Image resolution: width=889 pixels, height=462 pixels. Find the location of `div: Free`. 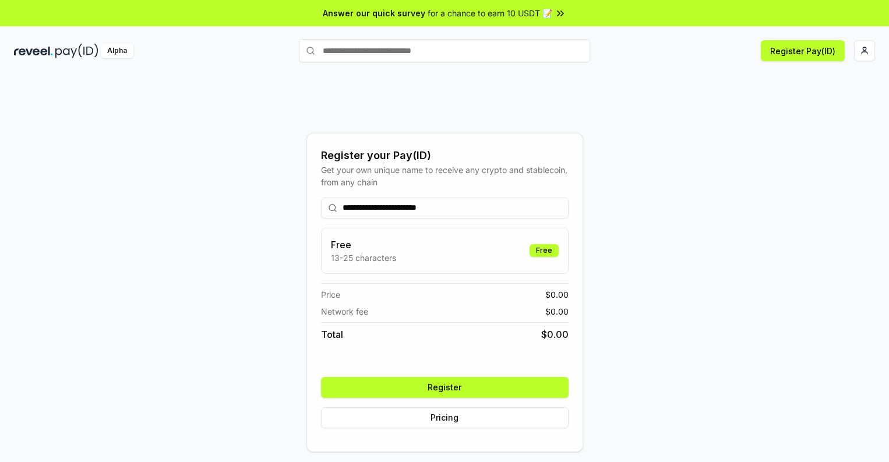

div: Free is located at coordinates (544, 251).